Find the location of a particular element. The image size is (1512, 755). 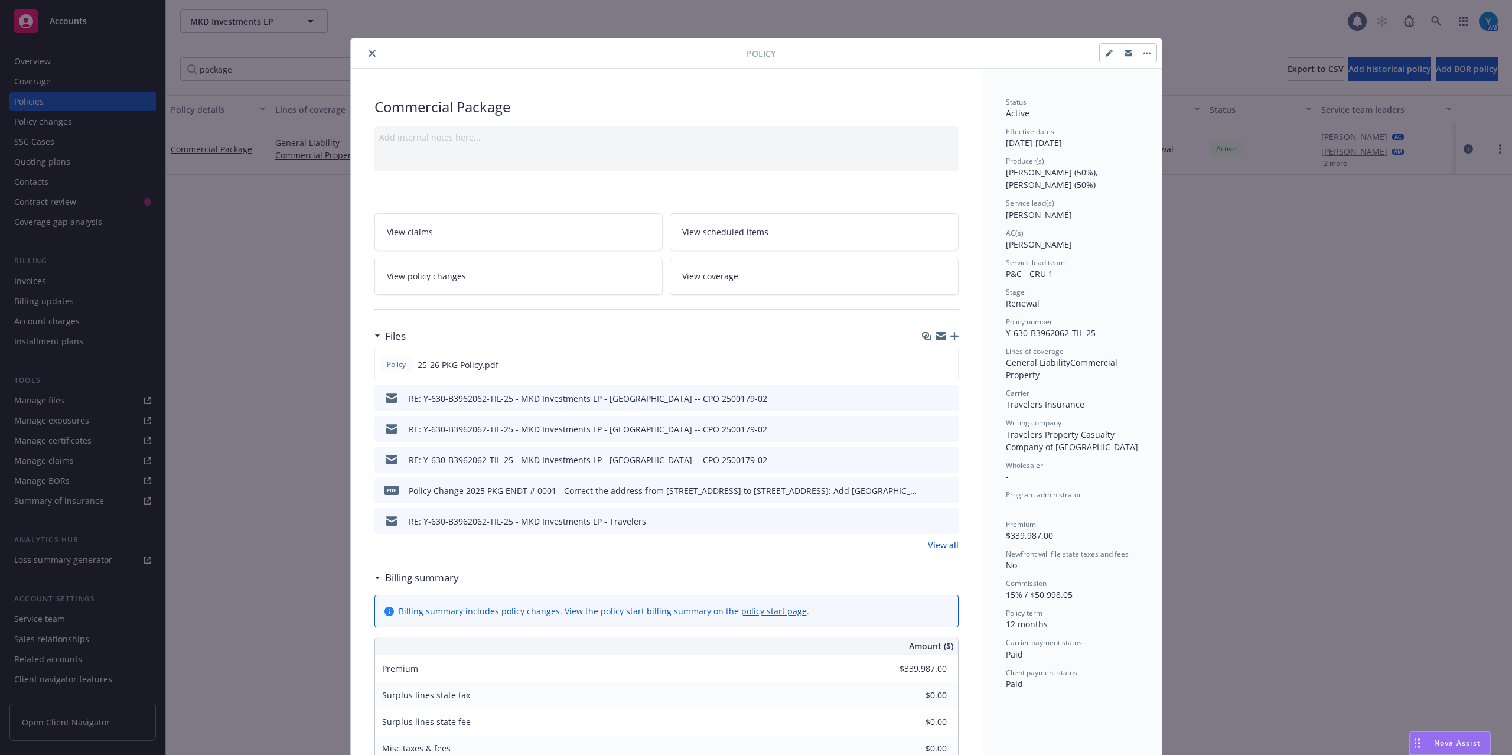

span: 25-26 PKG Policy.pdf is located at coordinates (458, 365).